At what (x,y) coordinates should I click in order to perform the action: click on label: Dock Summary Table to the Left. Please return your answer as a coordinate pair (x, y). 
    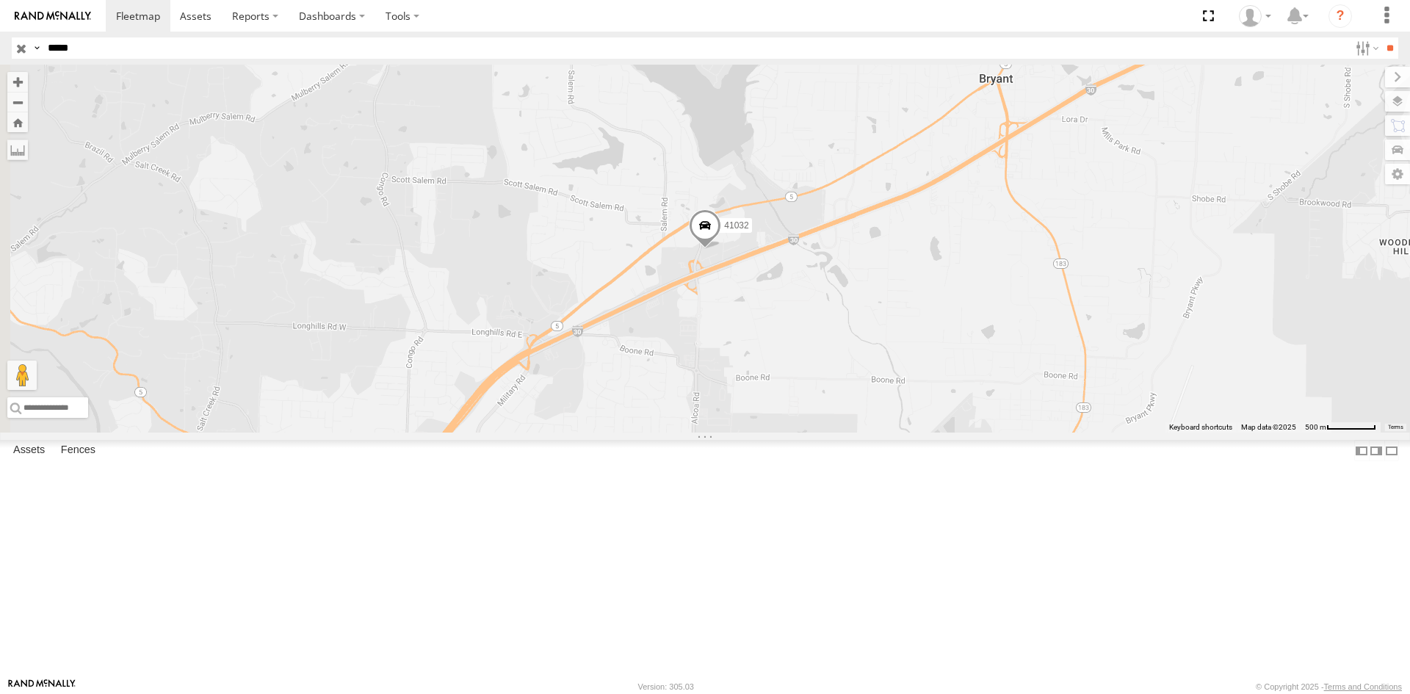
    Looking at the image, I should click on (1362, 450).